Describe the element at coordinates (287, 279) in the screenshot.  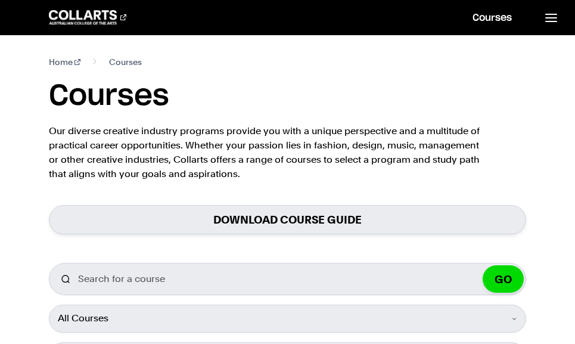
I see `form: Search for a course` at that location.